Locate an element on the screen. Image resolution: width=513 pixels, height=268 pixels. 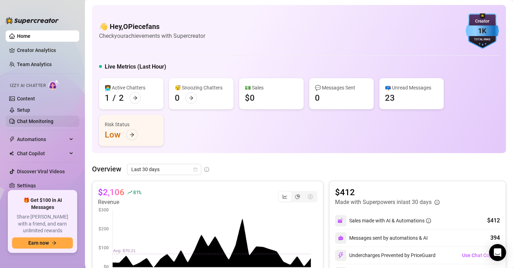
div: $0 is located at coordinates (250, 98).